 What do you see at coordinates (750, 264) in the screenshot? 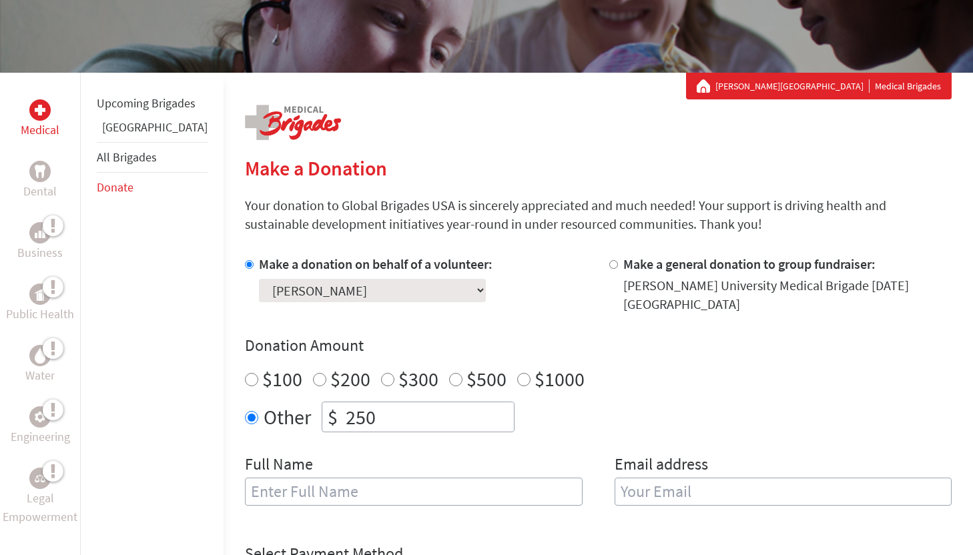
I see `label: Make a general donation to group fundraiser:` at bounding box center [750, 264].